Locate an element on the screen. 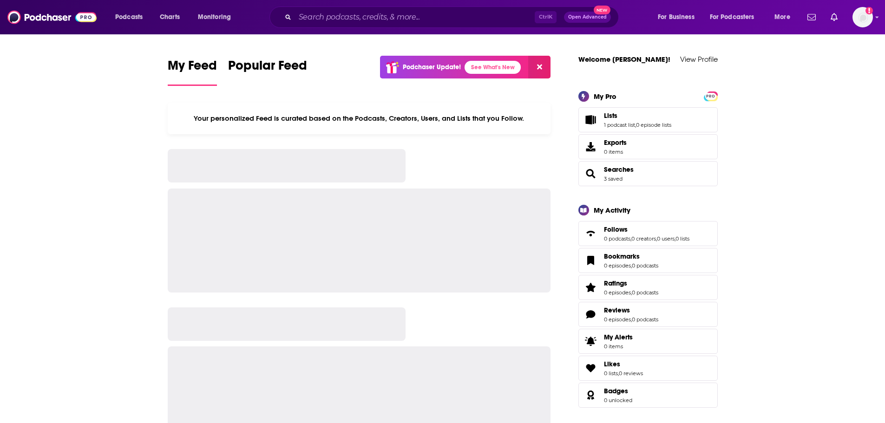 This screenshot has height=423, width=885. img: User Profile is located at coordinates (863, 17).